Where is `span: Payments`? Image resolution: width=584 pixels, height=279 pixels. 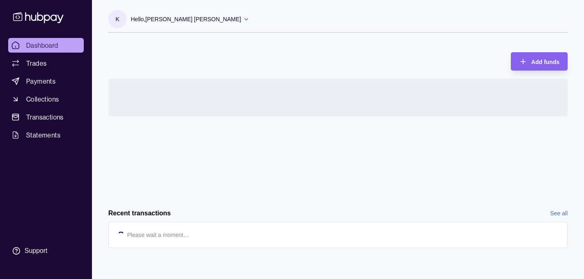 span: Payments is located at coordinates (41, 81).